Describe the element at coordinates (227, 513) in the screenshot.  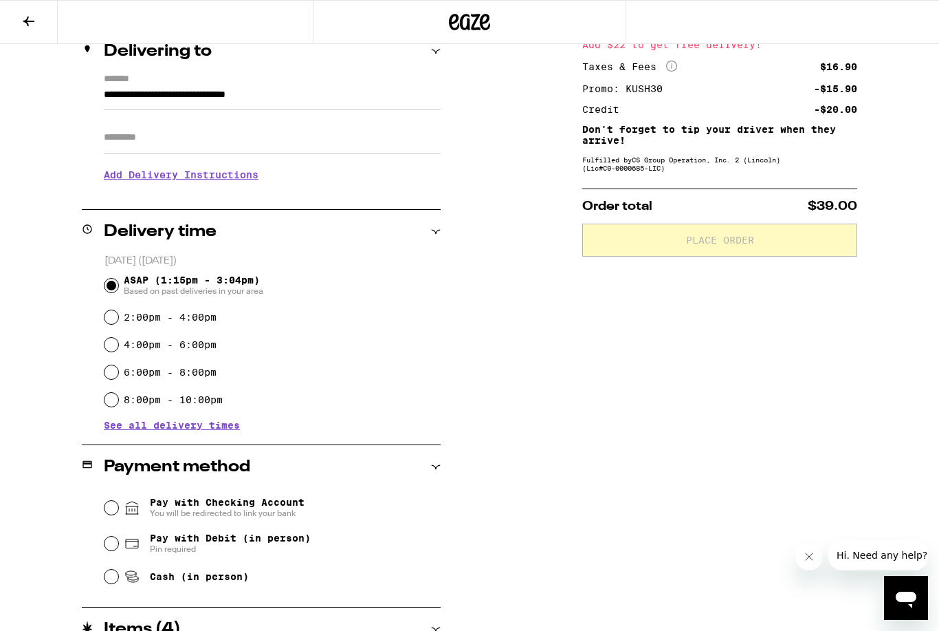
I see `span: You will be redirected to link your bank` at that location.